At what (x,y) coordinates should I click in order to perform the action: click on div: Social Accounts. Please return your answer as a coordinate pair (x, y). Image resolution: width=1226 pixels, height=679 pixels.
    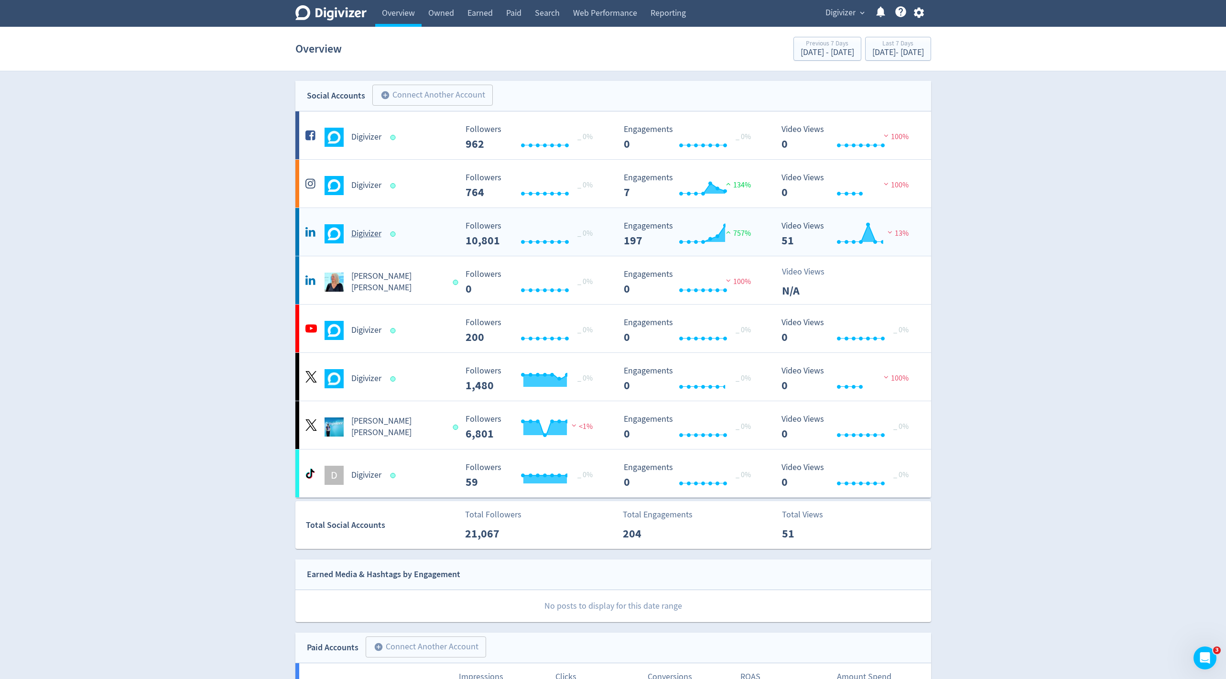
    Looking at the image, I should click on (336, 96).